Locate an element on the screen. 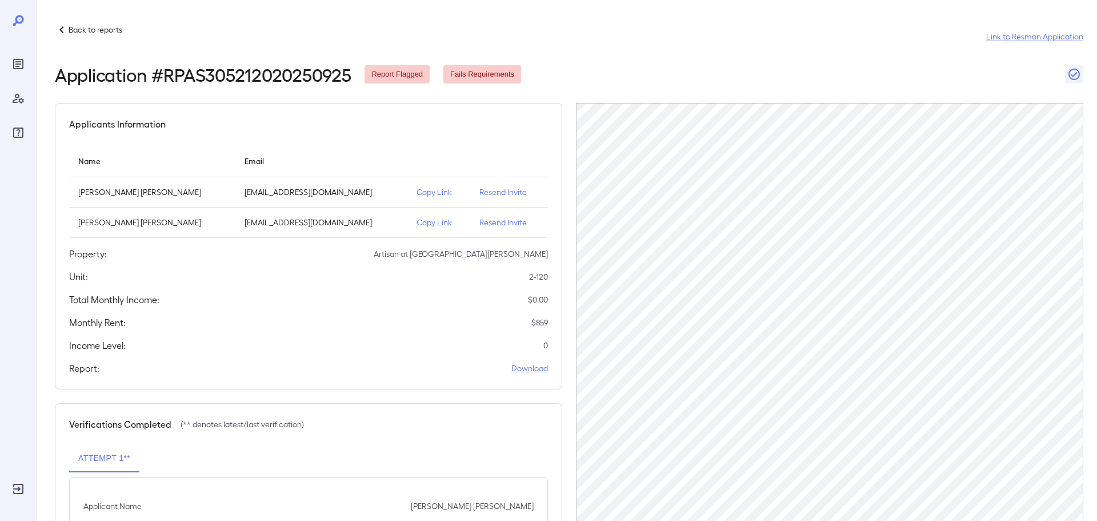  p: (** denotes latest/last verification) is located at coordinates (242, 424).